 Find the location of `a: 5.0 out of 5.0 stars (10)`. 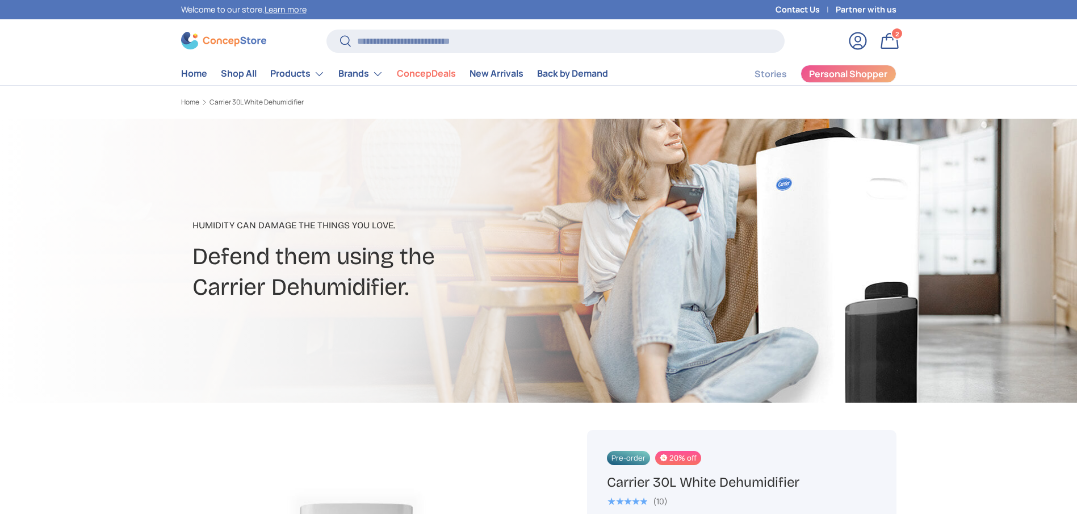

a: 5.0 out of 5.0 stars (10) is located at coordinates (637, 500).